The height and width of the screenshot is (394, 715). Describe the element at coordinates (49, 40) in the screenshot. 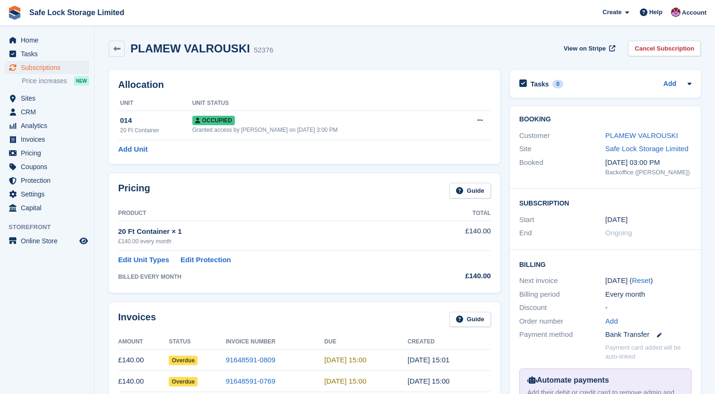

I see `span: Home` at that location.